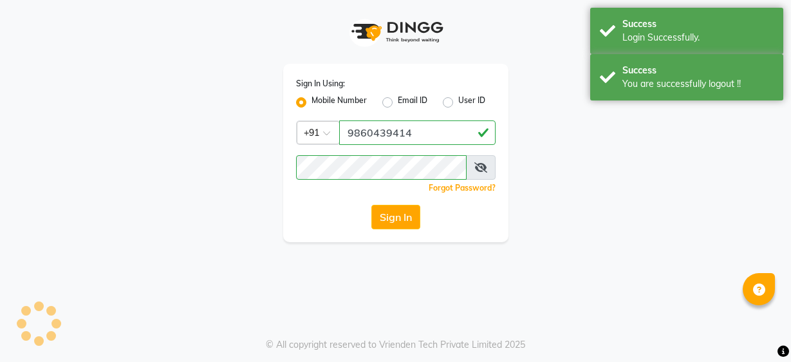  I want to click on label: User ID, so click(472, 102).